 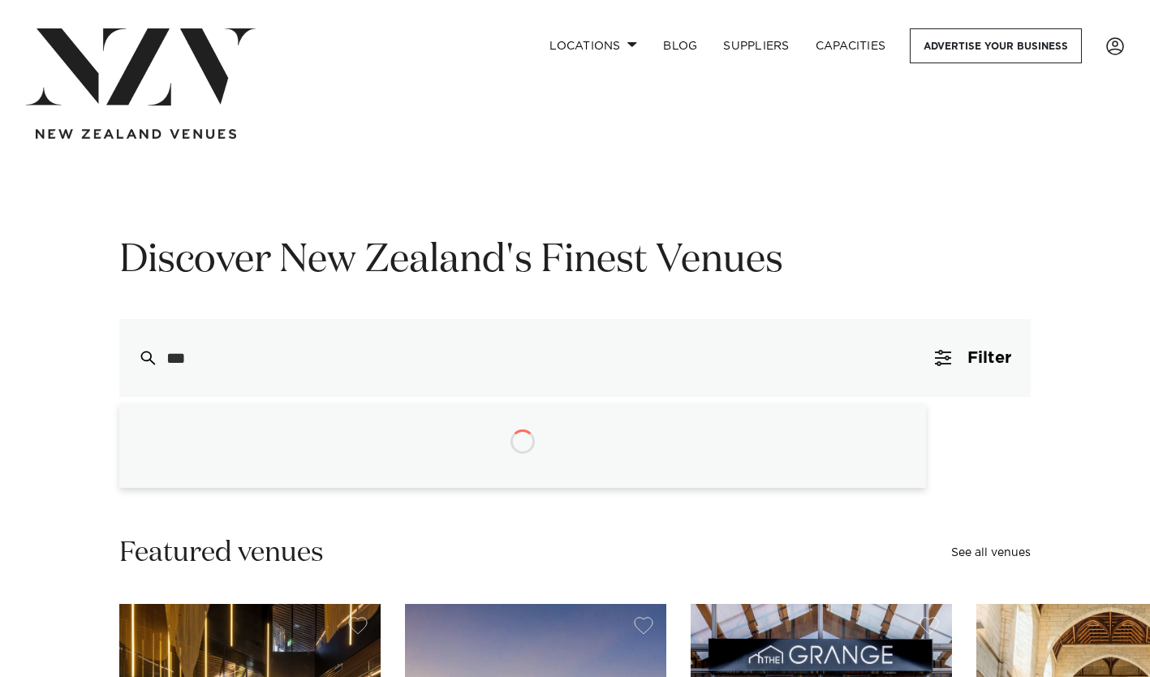 What do you see at coordinates (593, 45) in the screenshot?
I see `a: Locations` at bounding box center [593, 45].